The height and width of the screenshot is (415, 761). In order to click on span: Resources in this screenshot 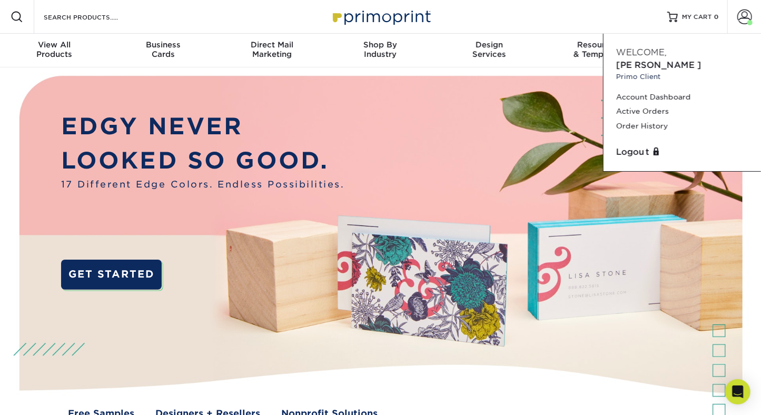, I will do `click(598, 45)`.